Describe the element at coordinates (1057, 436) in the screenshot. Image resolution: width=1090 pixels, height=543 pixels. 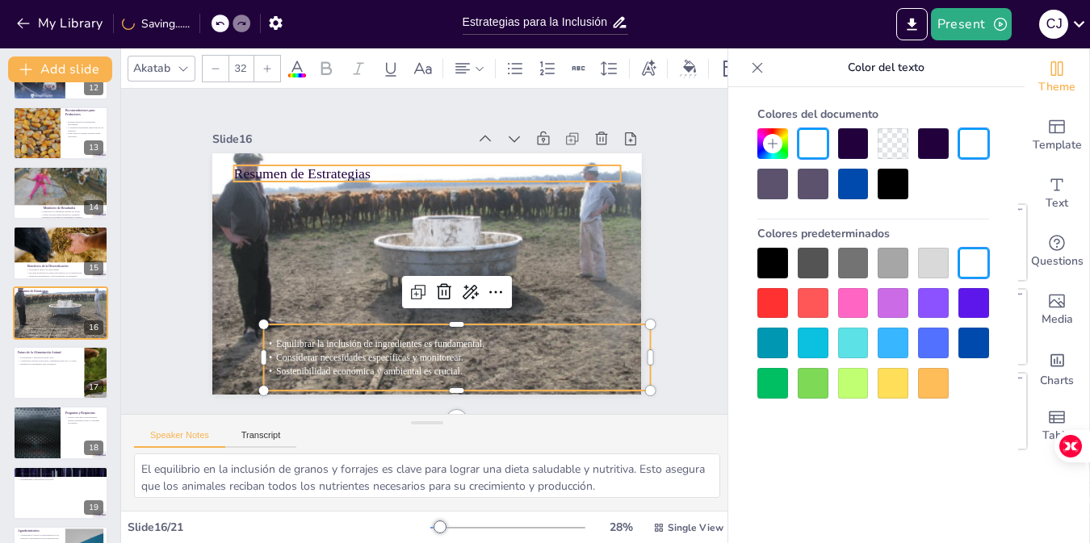
I see `span: Table` at that location.